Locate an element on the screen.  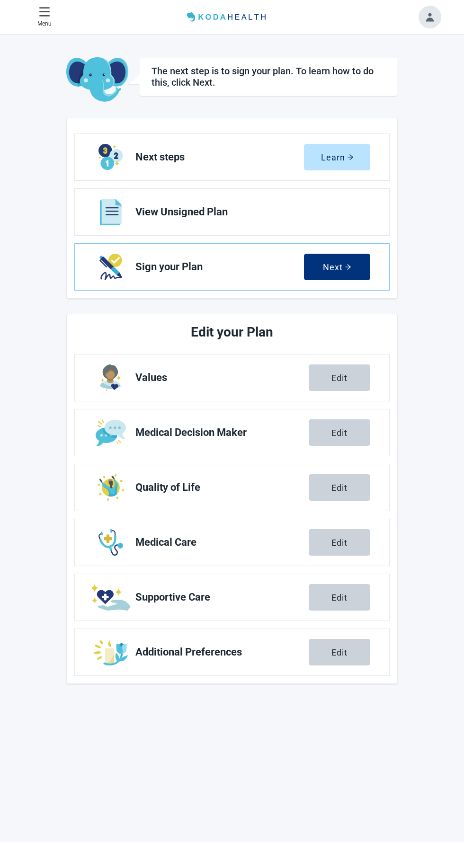
span: Additional Preferences is located at coordinates (222, 652).